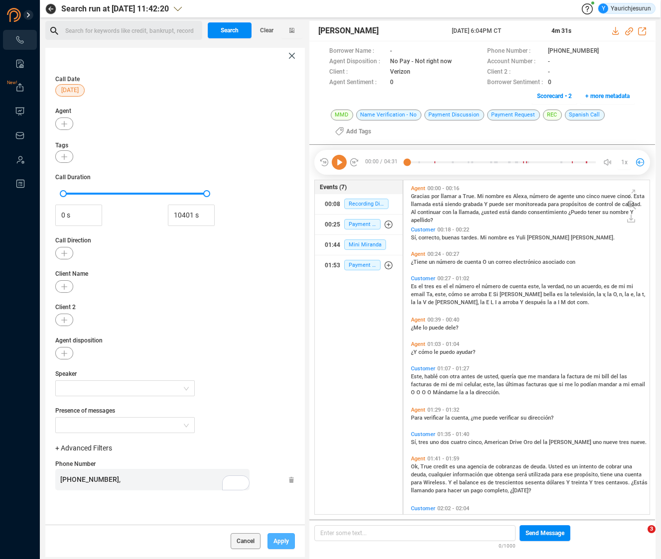  What do you see at coordinates (625, 196) in the screenshot?
I see `span: cinco.` at bounding box center [625, 196].